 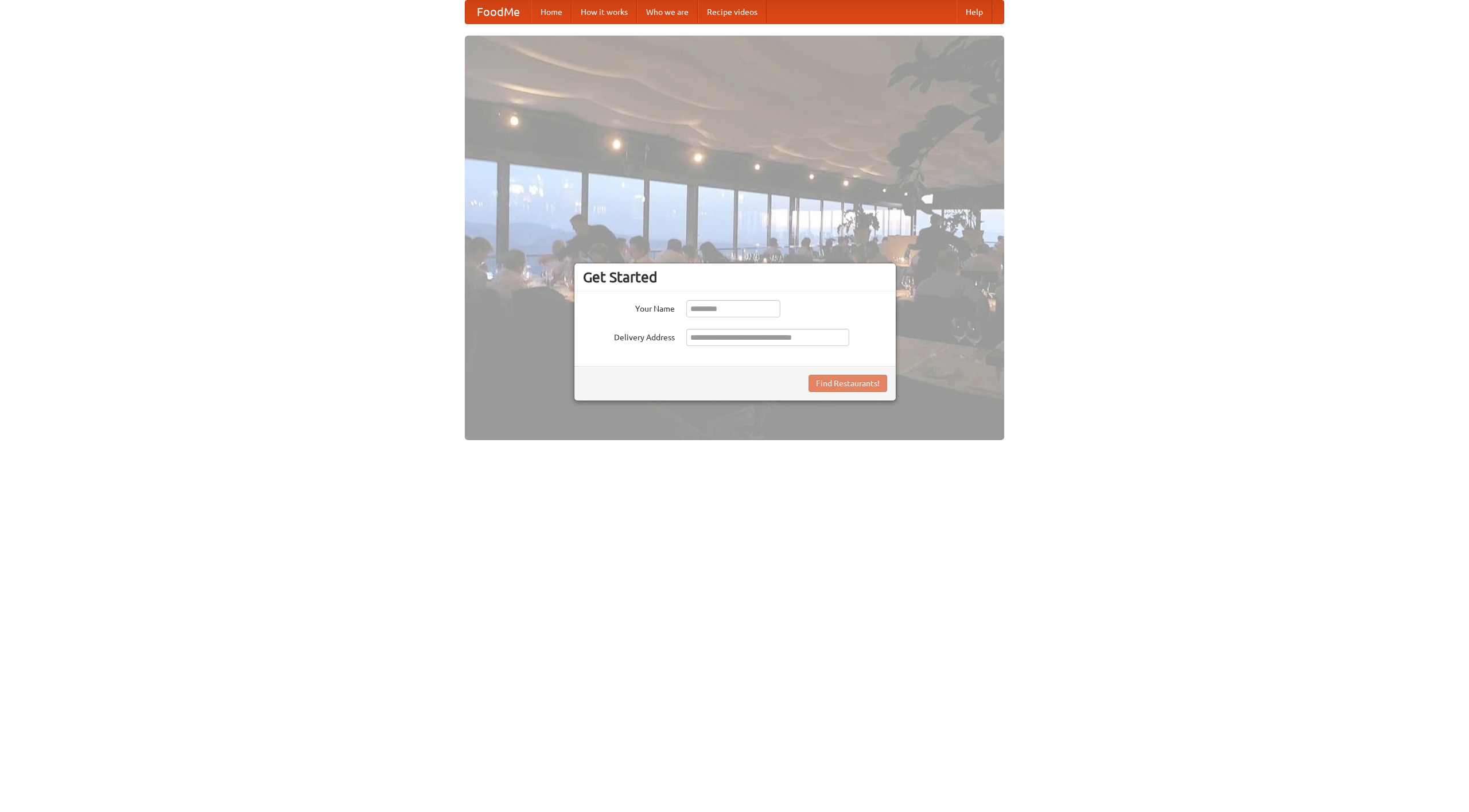 What do you see at coordinates (732, 12) in the screenshot?
I see `a: Recipe videos` at bounding box center [732, 12].